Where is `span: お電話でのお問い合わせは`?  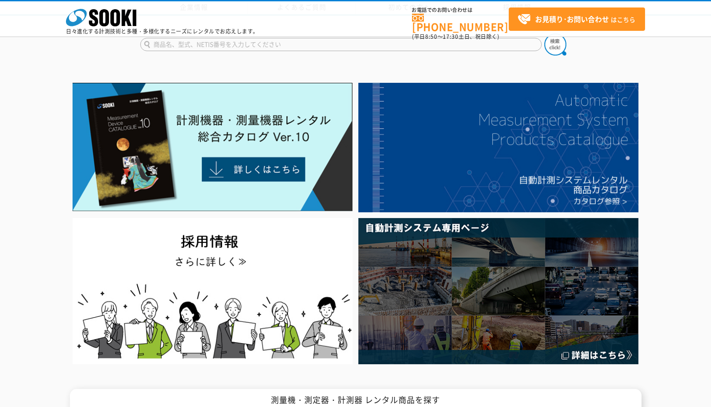 span: お電話でのお問い合わせは is located at coordinates (461, 10).